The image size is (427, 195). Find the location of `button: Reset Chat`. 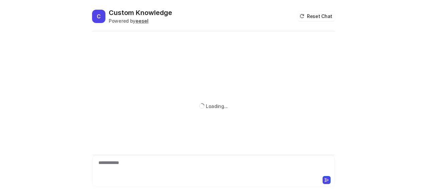

button: Reset Chat is located at coordinates (316, 16).